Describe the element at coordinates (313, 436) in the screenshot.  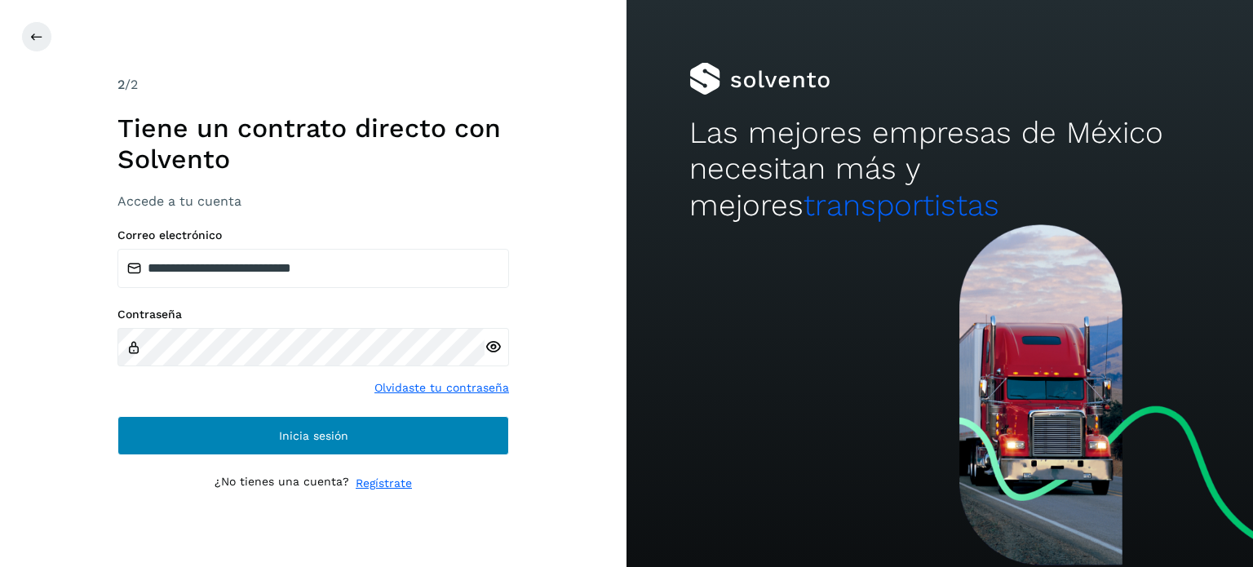
I see `span: Inicia sesión` at that location.